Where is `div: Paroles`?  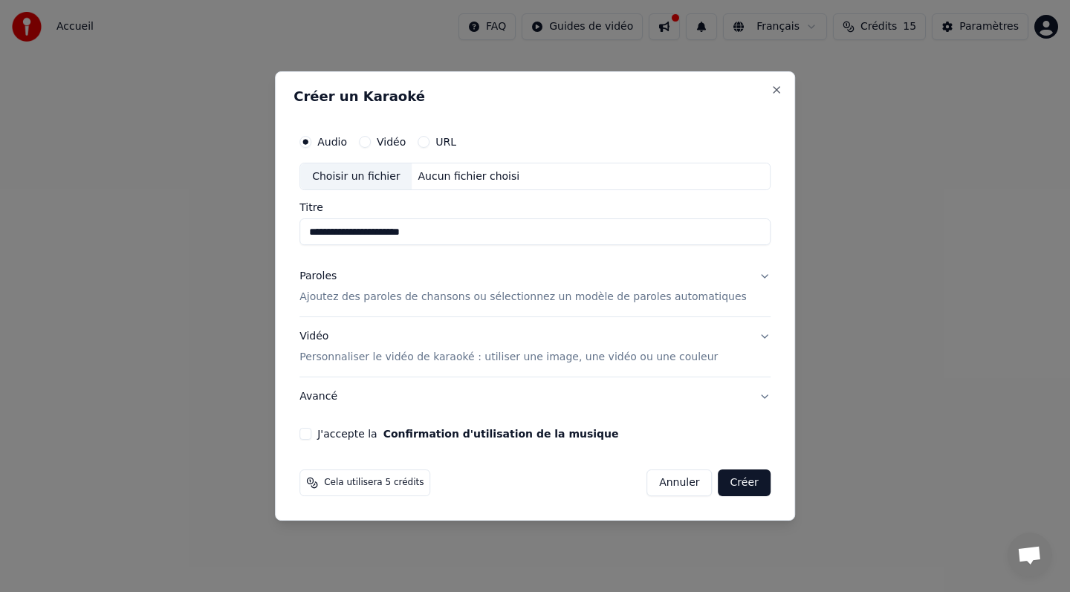 div: Paroles is located at coordinates (318, 277).